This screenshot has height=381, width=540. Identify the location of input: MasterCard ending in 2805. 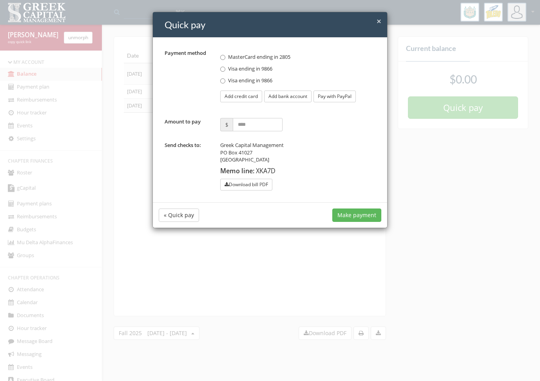
(223, 57).